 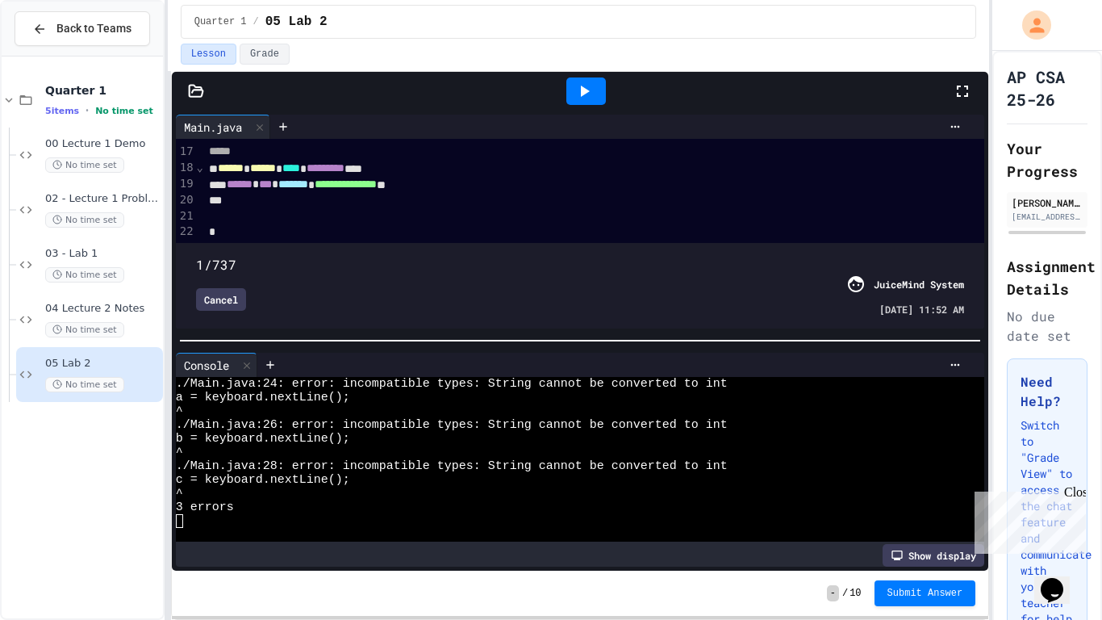 I want to click on button: Submit Answer, so click(x=925, y=593).